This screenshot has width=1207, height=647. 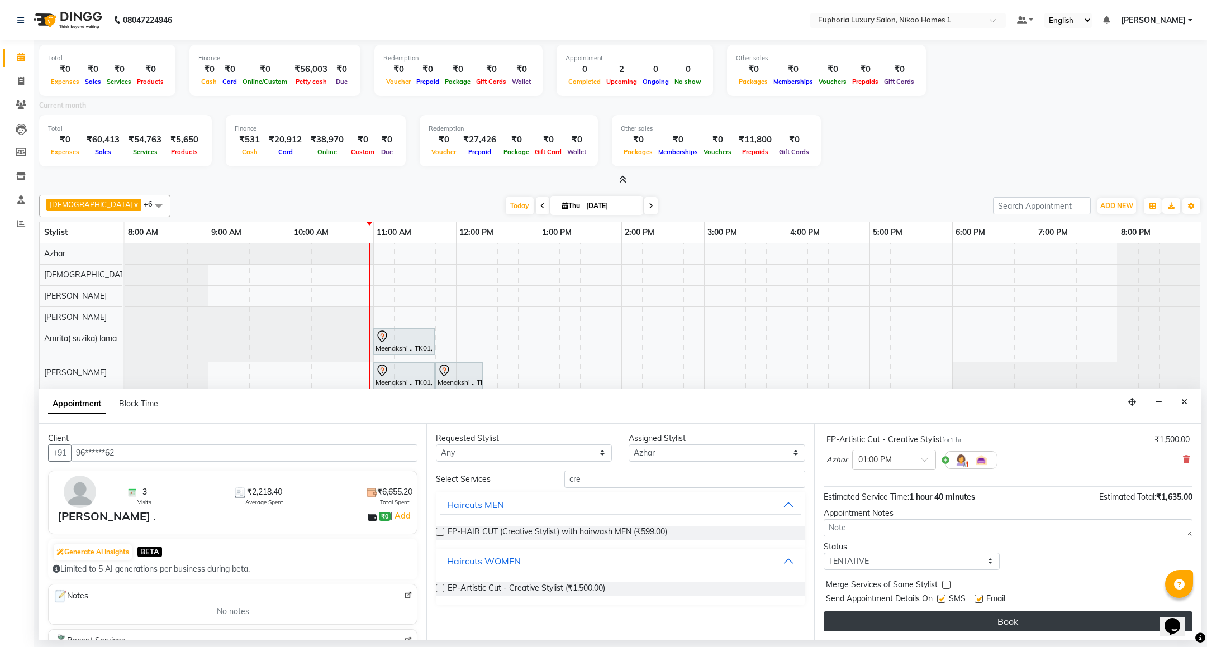 What do you see at coordinates (611, 206) in the screenshot?
I see `input: 2025-09-04` at bounding box center [611, 206].